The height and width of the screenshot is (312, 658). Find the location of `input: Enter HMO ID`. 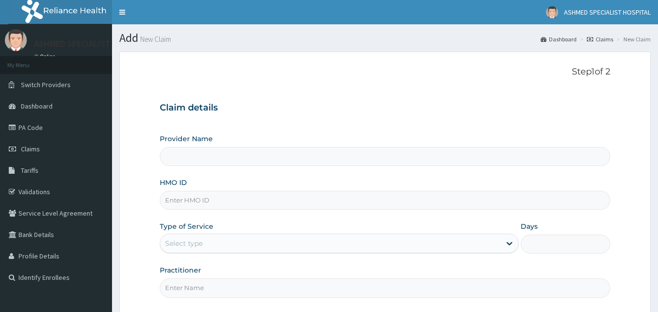

input: Enter HMO ID is located at coordinates (385, 200).